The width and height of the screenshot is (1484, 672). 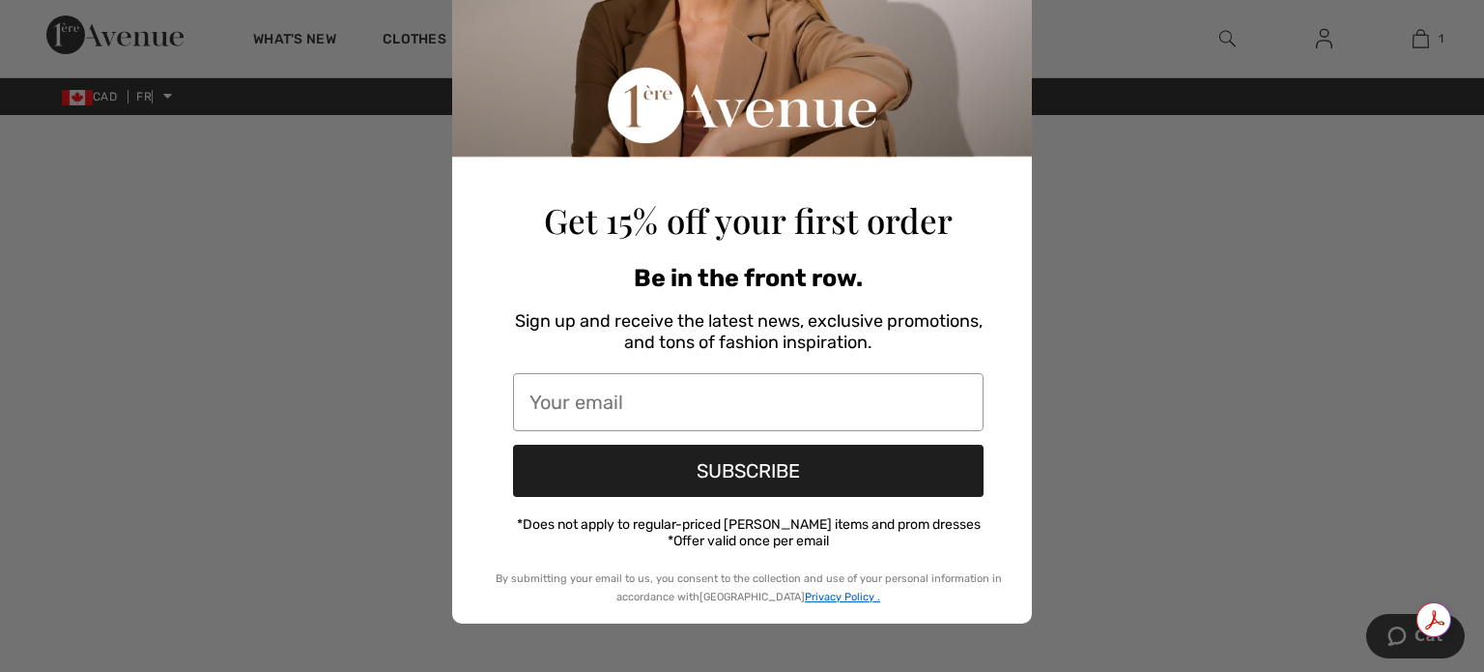 What do you see at coordinates (748, 402) in the screenshot?
I see `input: Your email` at bounding box center [748, 402].